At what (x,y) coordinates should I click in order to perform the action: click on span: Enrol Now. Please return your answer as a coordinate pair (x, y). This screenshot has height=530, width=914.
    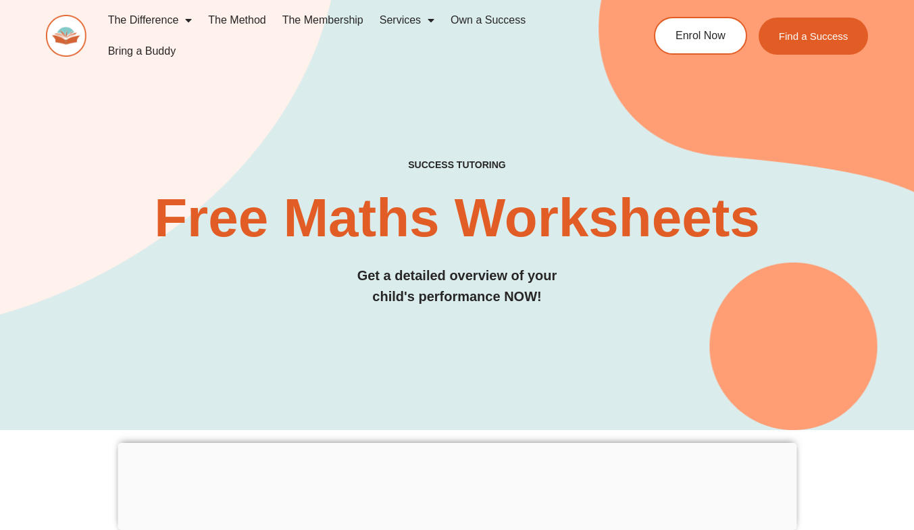
    Looking at the image, I should click on (700, 36).